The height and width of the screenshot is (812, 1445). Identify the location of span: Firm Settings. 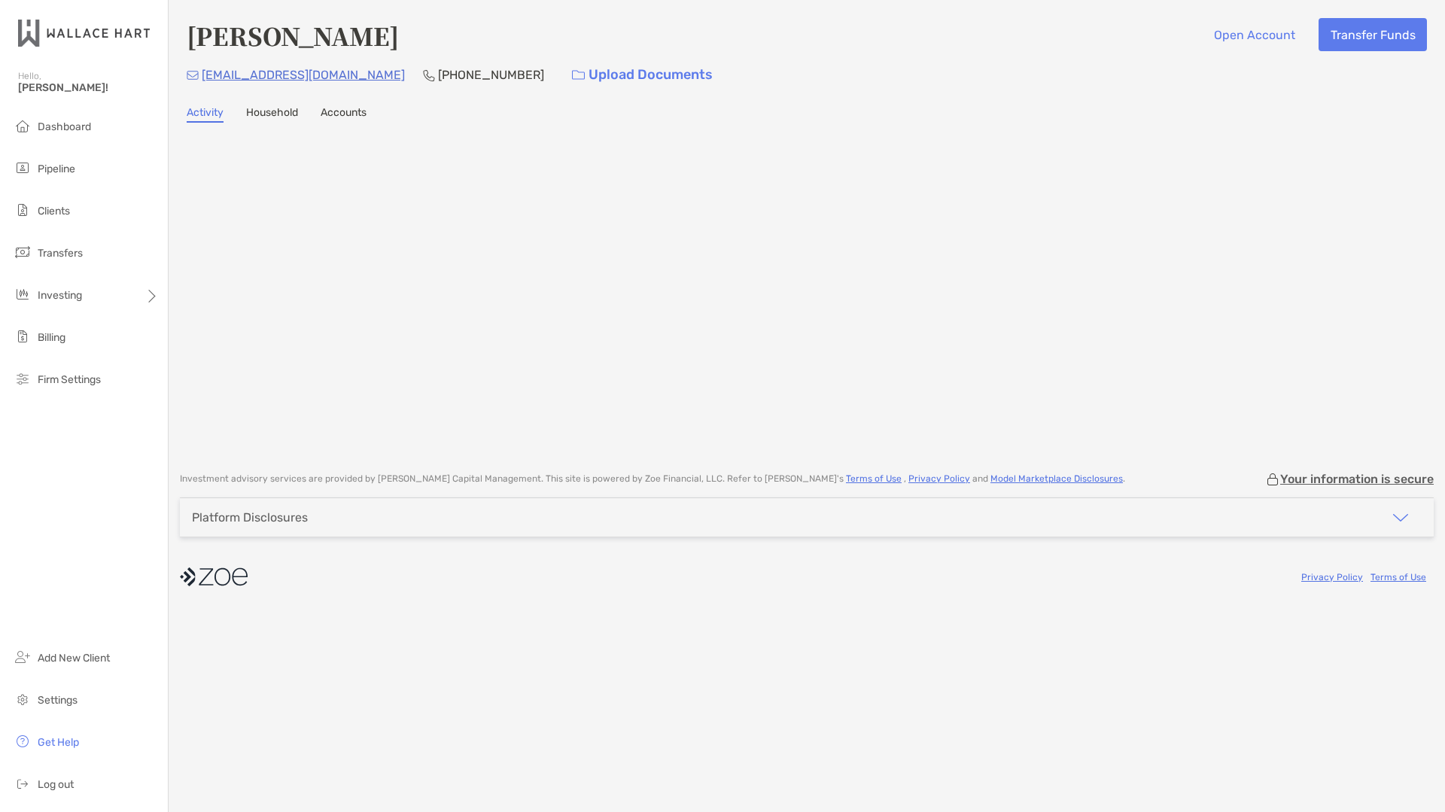
(69, 379).